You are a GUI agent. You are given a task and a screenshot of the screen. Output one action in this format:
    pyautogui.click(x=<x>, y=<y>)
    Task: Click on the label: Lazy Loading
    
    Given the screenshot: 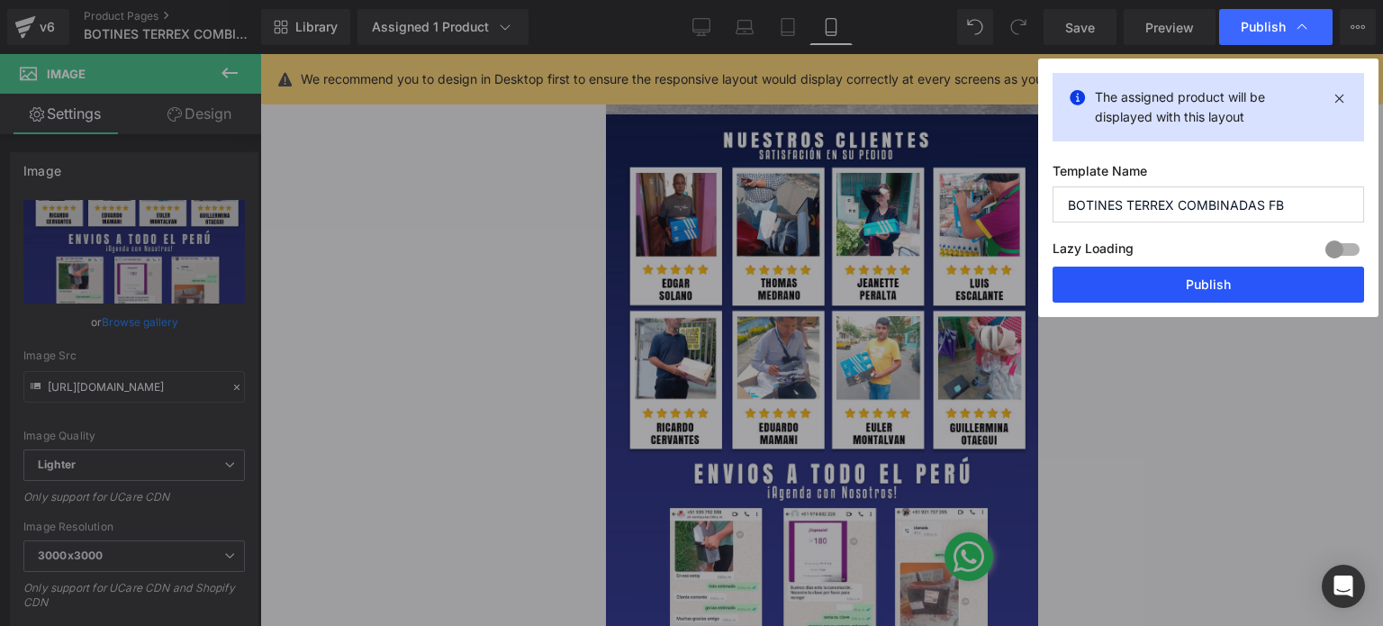 What is the action you would take?
    pyautogui.click(x=1093, y=251)
    